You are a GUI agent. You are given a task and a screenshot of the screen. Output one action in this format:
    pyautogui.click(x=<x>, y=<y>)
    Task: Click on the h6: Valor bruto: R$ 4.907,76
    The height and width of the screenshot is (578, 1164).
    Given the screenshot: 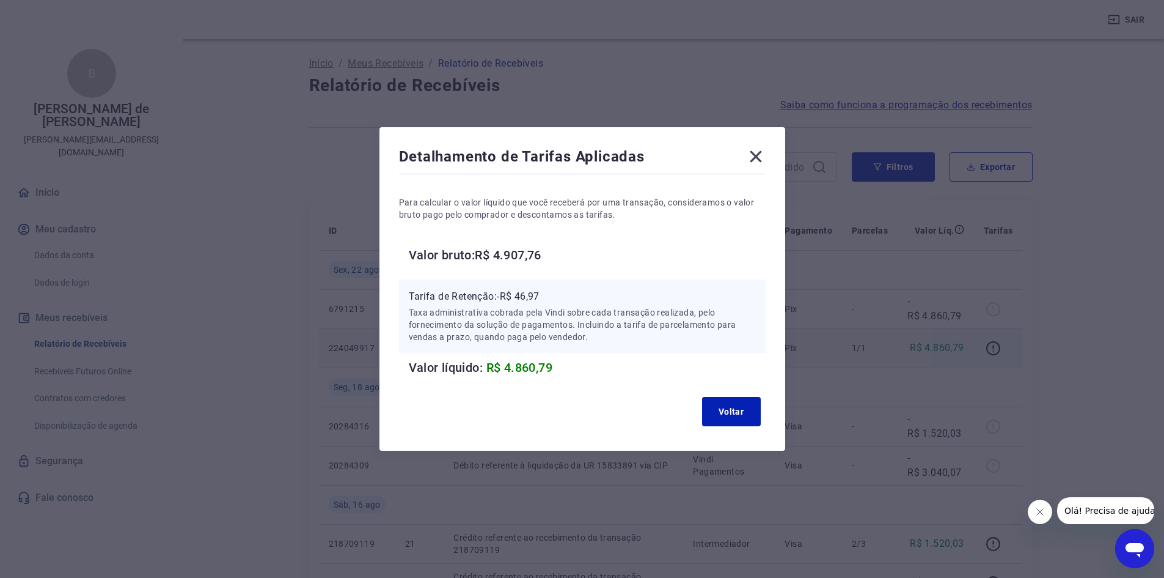 What is the action you would take?
    pyautogui.click(x=587, y=255)
    